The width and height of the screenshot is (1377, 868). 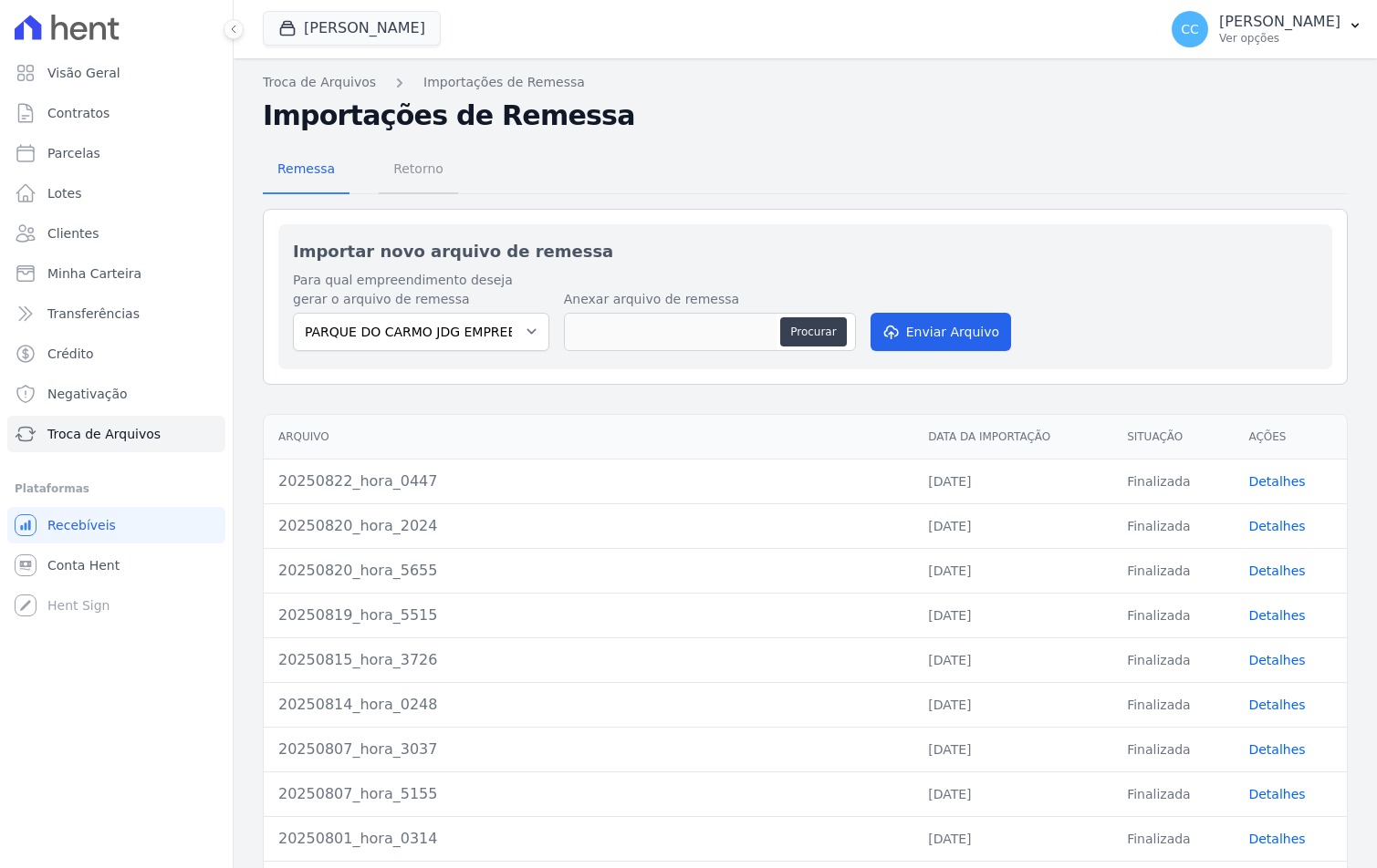 What do you see at coordinates (588, 705) in the screenshot?
I see `div: 20250814_hora_0248` at bounding box center [588, 705].